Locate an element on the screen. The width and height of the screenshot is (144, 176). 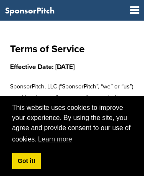
span: This website uses cookies to improve your experience. By using the site, you agree and provide co... is located at coordinates (72, 124).